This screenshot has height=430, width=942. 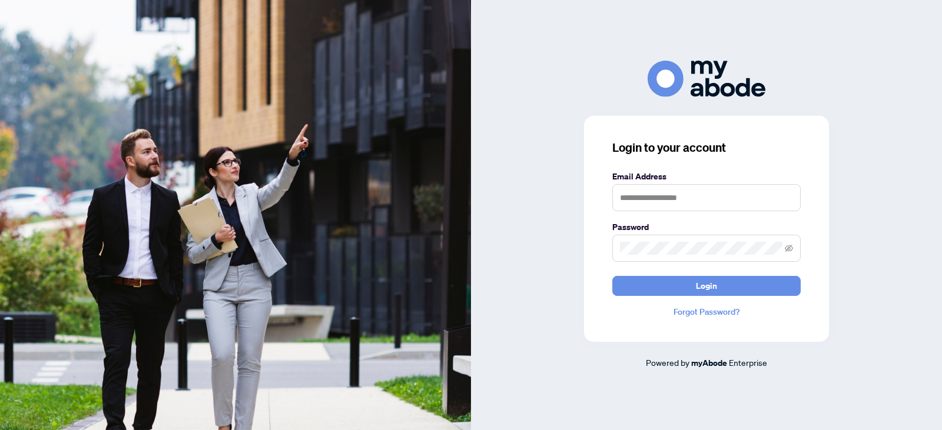 What do you see at coordinates (707, 227) in the screenshot?
I see `label: Password` at bounding box center [707, 227].